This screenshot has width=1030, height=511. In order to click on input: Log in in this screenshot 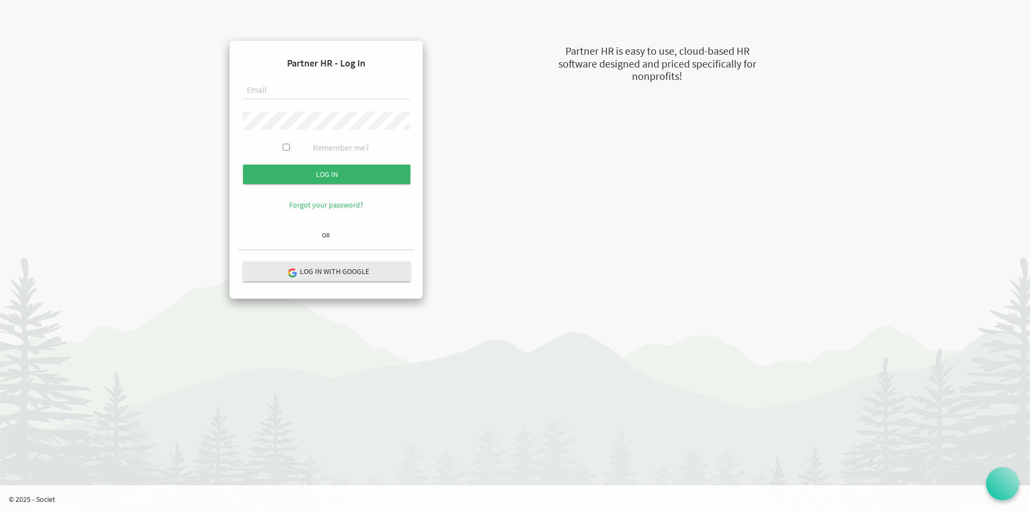, I will do `click(327, 174)`.